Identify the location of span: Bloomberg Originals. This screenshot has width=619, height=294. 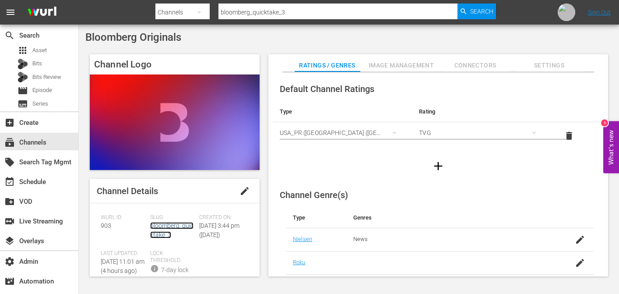
(133, 37).